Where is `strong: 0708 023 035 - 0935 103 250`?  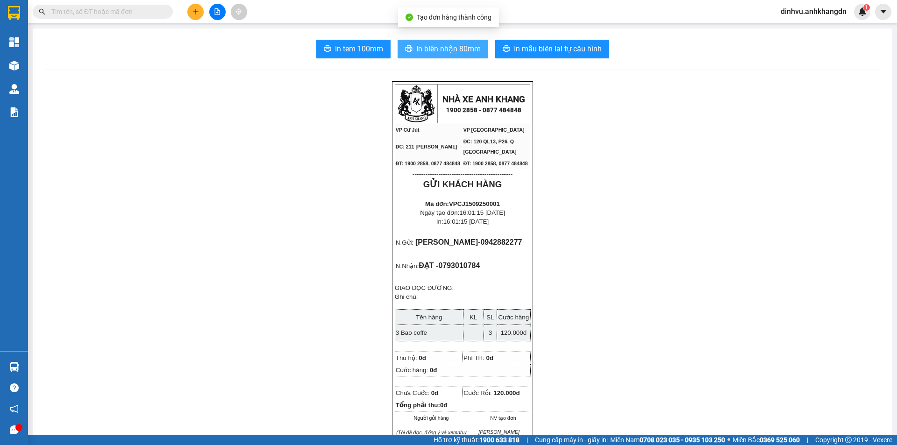 strong: 0708 023 035 - 0935 103 250 is located at coordinates (682, 440).